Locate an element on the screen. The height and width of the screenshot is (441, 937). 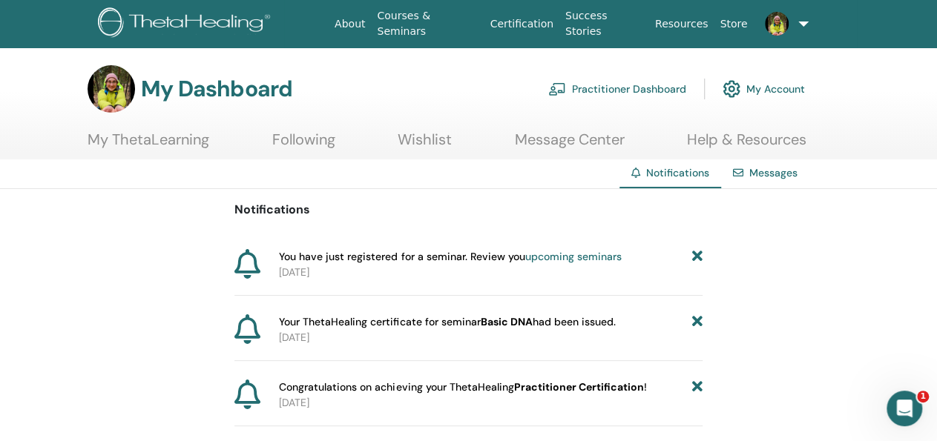
a: Resources is located at coordinates (682, 24).